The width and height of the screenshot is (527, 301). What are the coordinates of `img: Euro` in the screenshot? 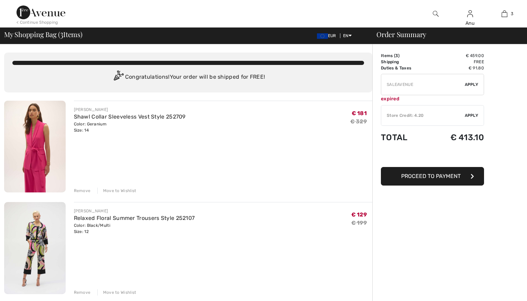 It's located at (322, 36).